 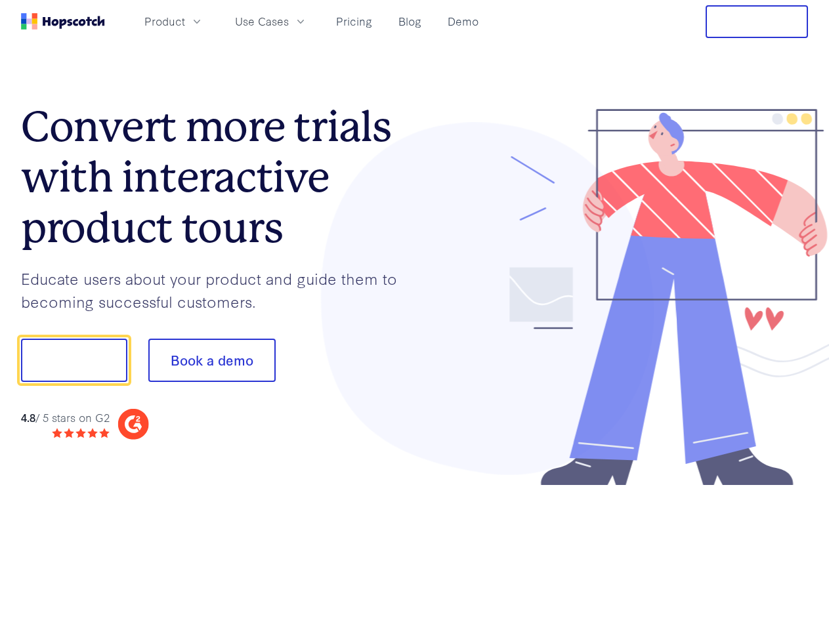 What do you see at coordinates (463, 21) in the screenshot?
I see `a: Demo` at bounding box center [463, 21].